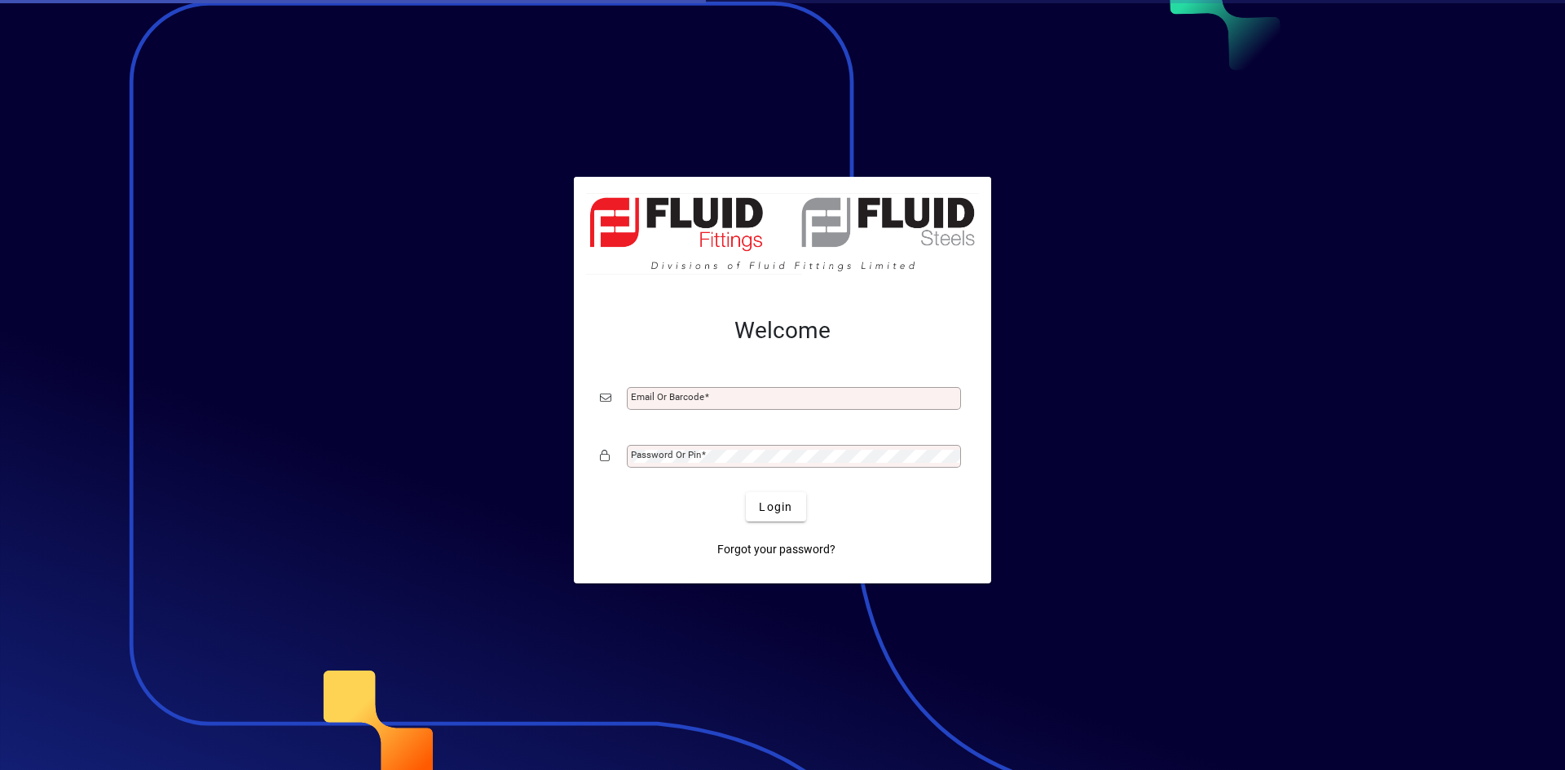  Describe the element at coordinates (775, 507) in the screenshot. I see `span: Login` at that location.